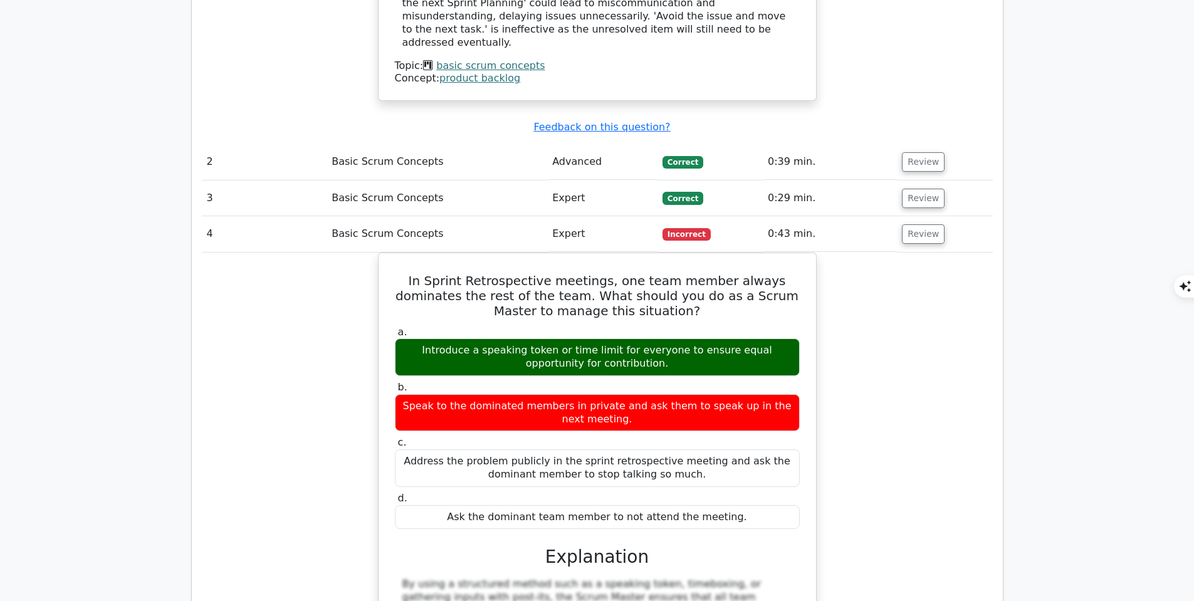 Image resolution: width=1194 pixels, height=601 pixels. What do you see at coordinates (265, 234) in the screenshot?
I see `td: 4` at bounding box center [265, 234].